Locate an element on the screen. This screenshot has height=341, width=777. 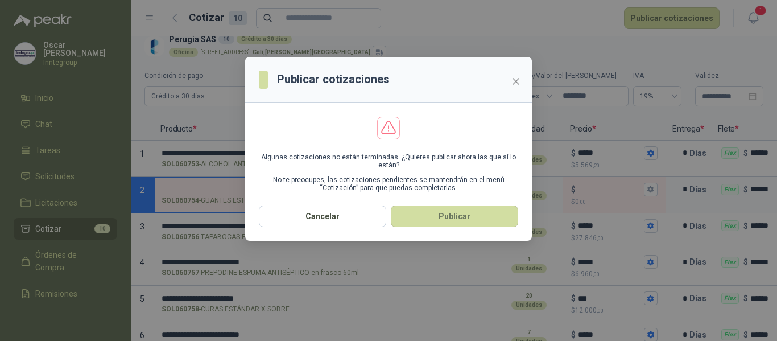
span: close is located at coordinates (516, 81).